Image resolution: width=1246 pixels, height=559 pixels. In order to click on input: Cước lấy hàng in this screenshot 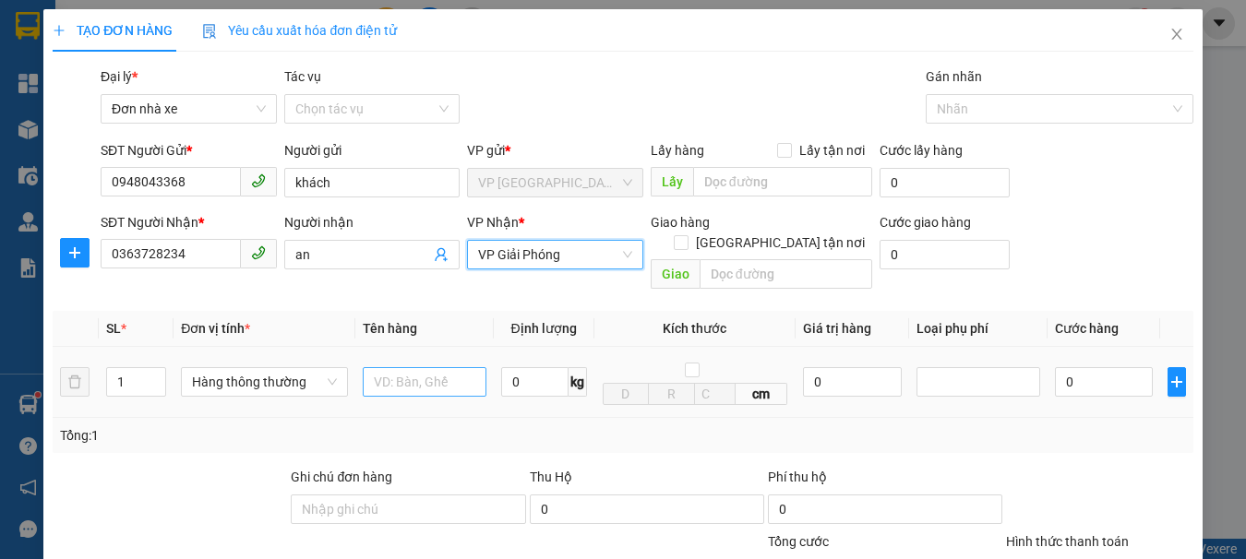, I will do `click(944, 183)`.